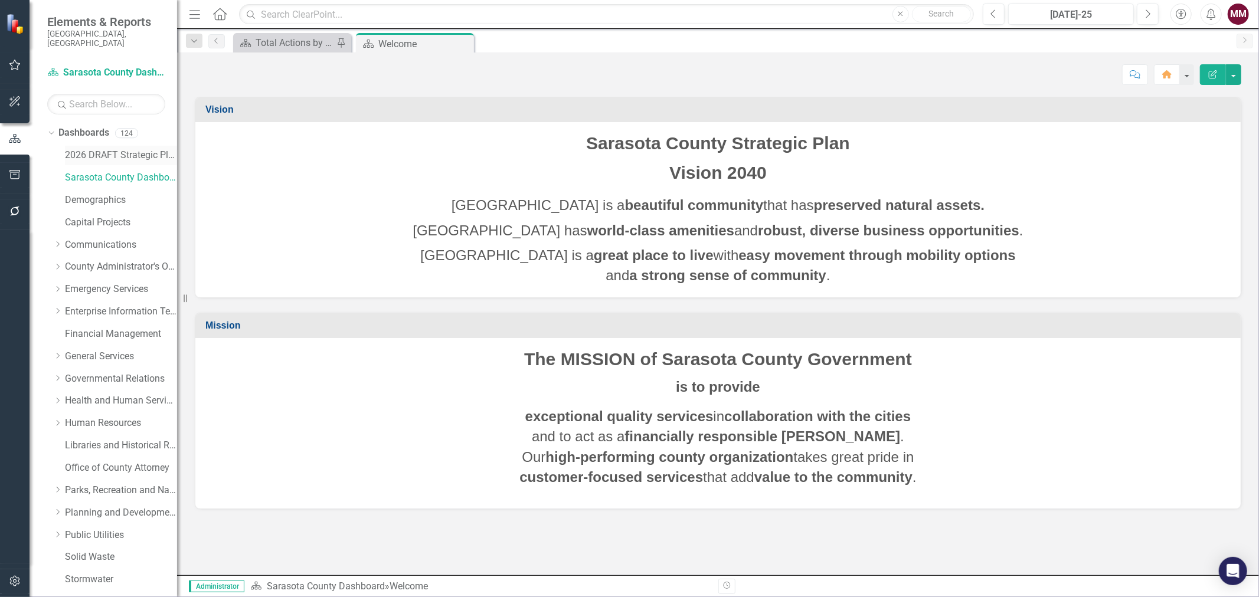 The image size is (1259, 597). Describe the element at coordinates (121, 312) in the screenshot. I see `a: Enterprise Information Technology` at that location.